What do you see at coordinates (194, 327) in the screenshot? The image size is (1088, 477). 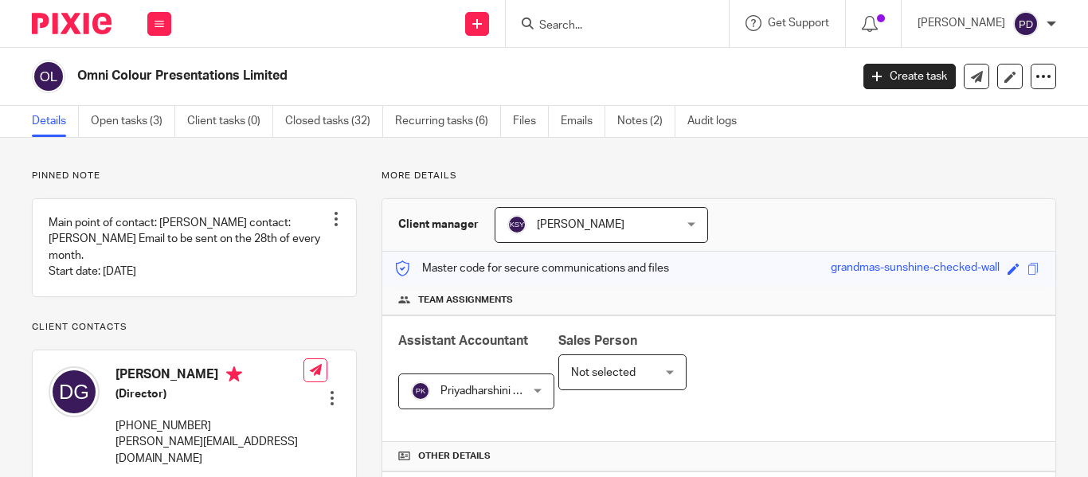 I see `p: Client contacts` at bounding box center [194, 327].